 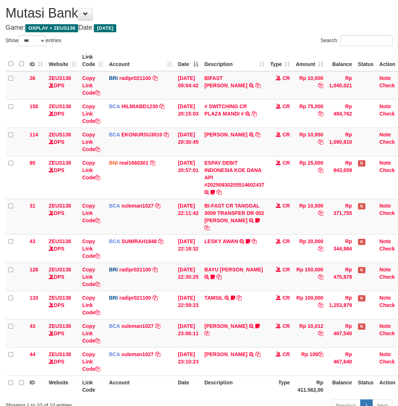 I want to click on a: Copy Rp 10,000 to clipboard, so click(x=320, y=85).